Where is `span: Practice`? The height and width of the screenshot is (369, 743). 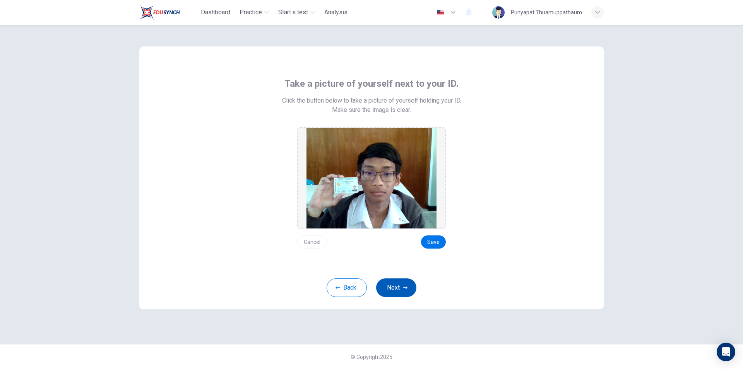
span: Practice is located at coordinates (251, 12).